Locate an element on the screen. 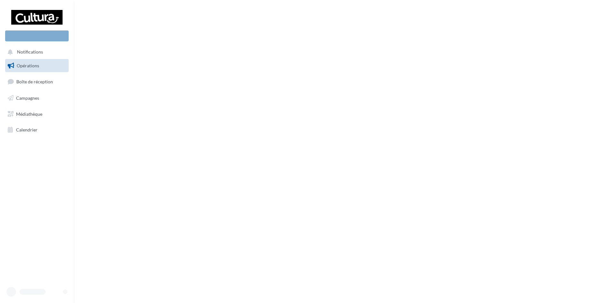 This screenshot has height=303, width=616. span: Opérations is located at coordinates (28, 65).